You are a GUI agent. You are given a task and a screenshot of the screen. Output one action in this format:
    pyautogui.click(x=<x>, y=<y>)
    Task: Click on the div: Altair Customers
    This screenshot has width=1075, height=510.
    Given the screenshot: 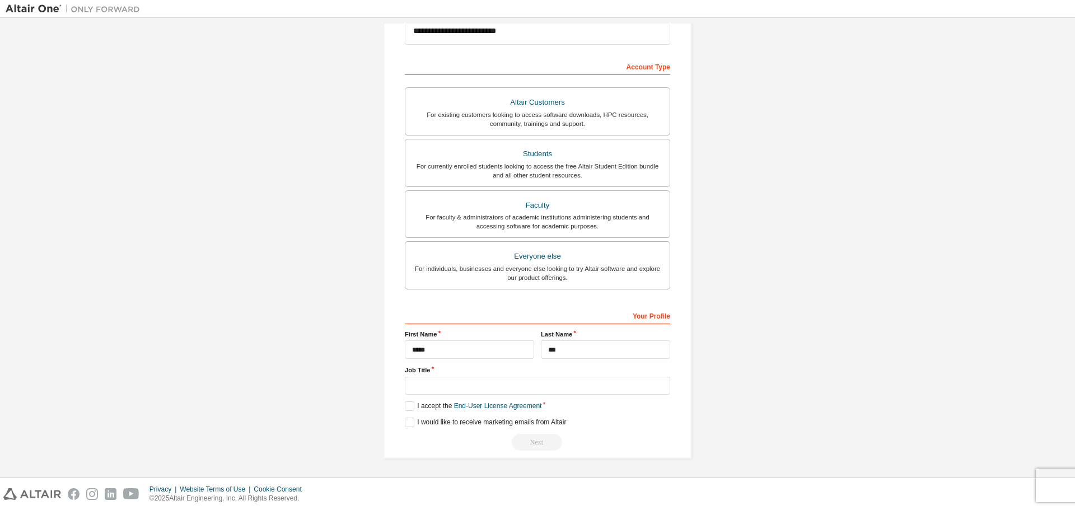 What is the action you would take?
    pyautogui.click(x=538, y=103)
    